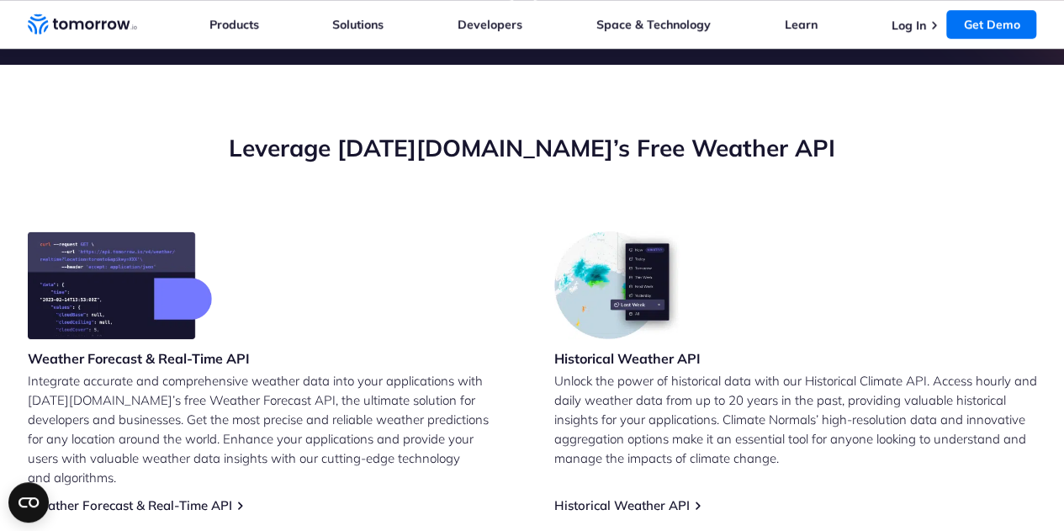 The image size is (1064, 531). Describe the element at coordinates (357, 24) in the screenshot. I see `a: Solutions` at that location.